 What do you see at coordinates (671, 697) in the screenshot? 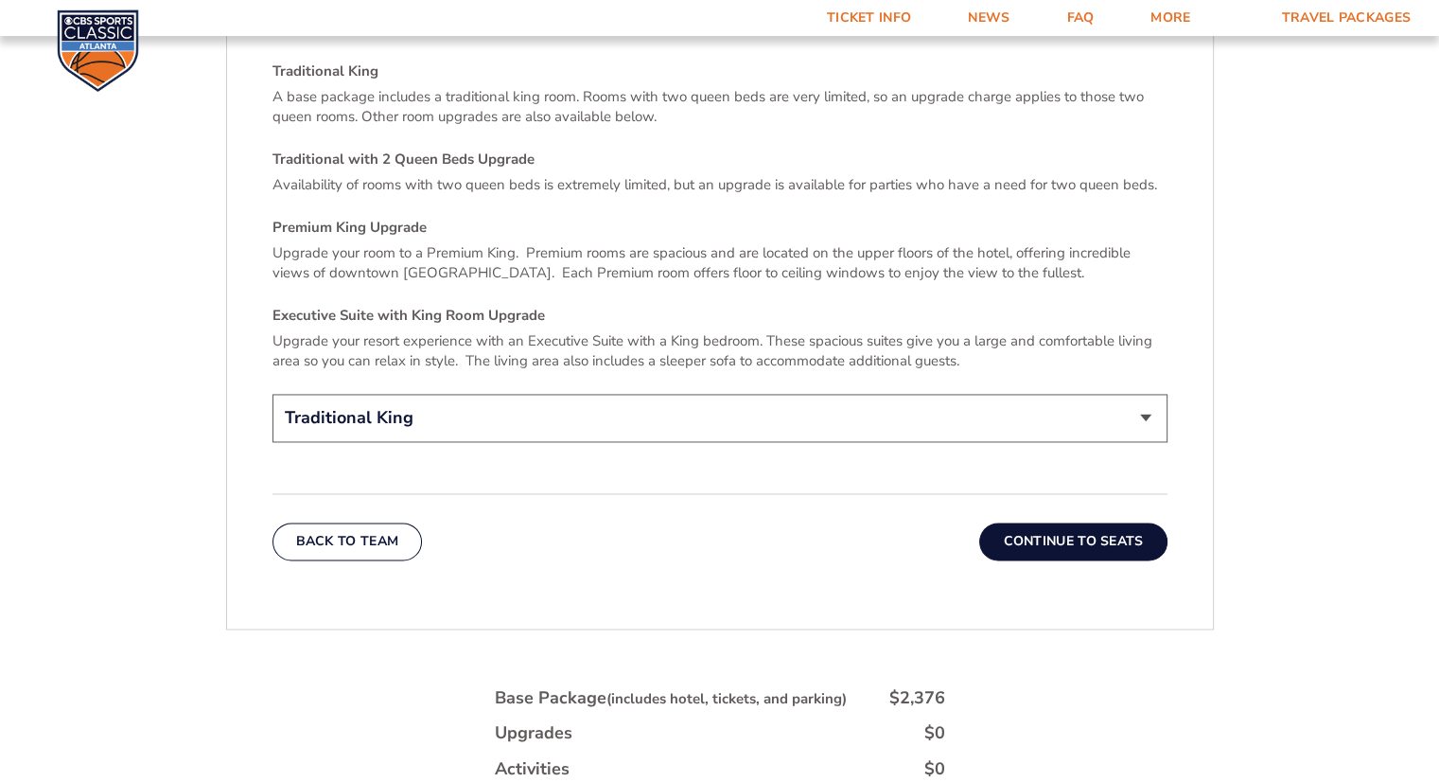
I see `div: Base Package` at bounding box center [671, 697].